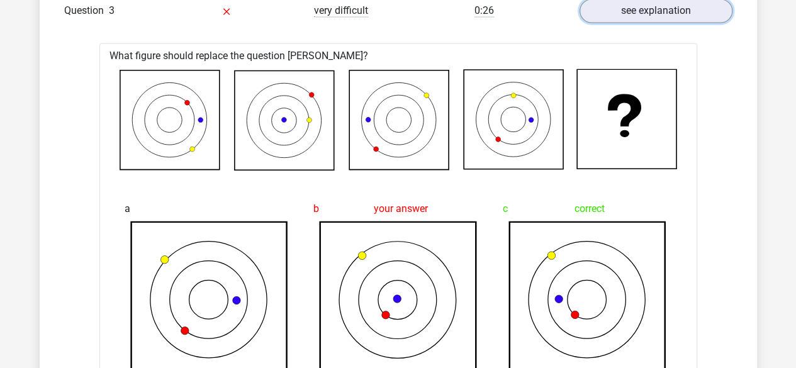 The height and width of the screenshot is (368, 796). What do you see at coordinates (587, 208) in the screenshot?
I see `div: correct` at bounding box center [587, 208].